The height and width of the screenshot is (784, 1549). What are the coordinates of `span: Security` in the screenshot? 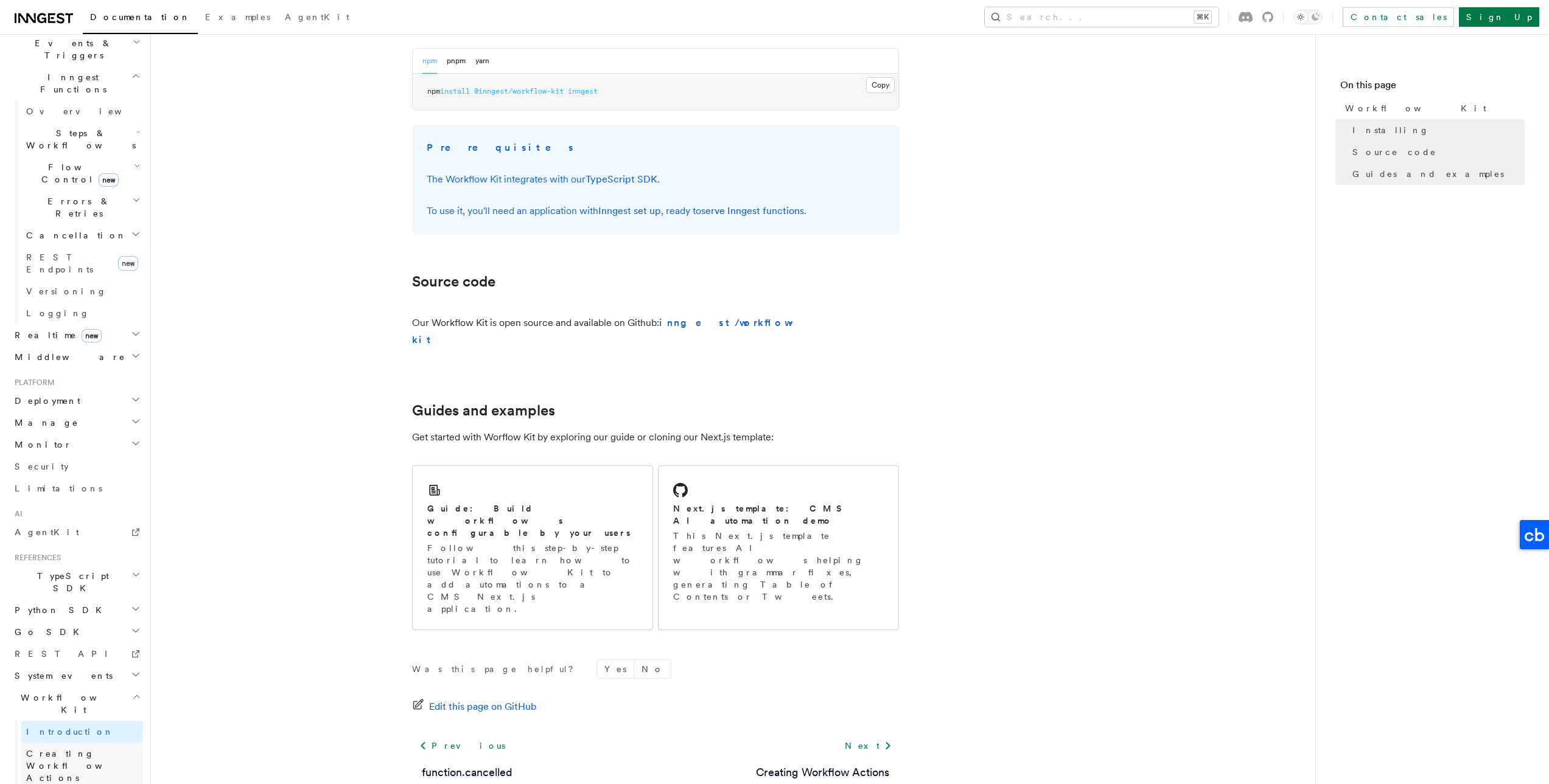 It's located at (42, 467).